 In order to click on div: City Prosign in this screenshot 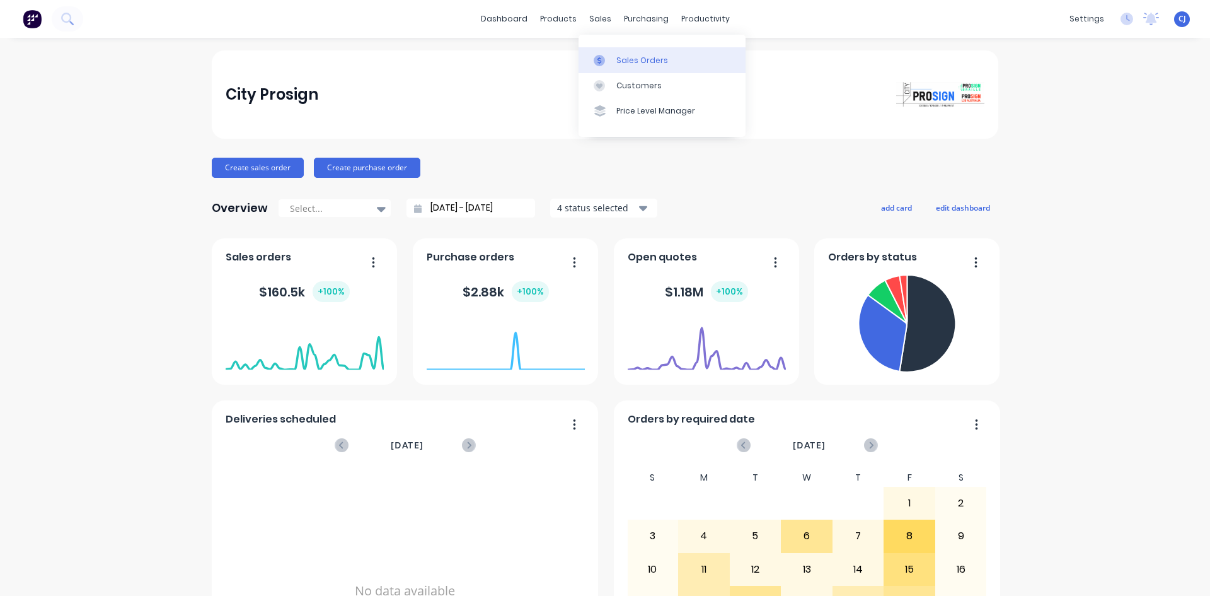, I will do `click(272, 95)`.